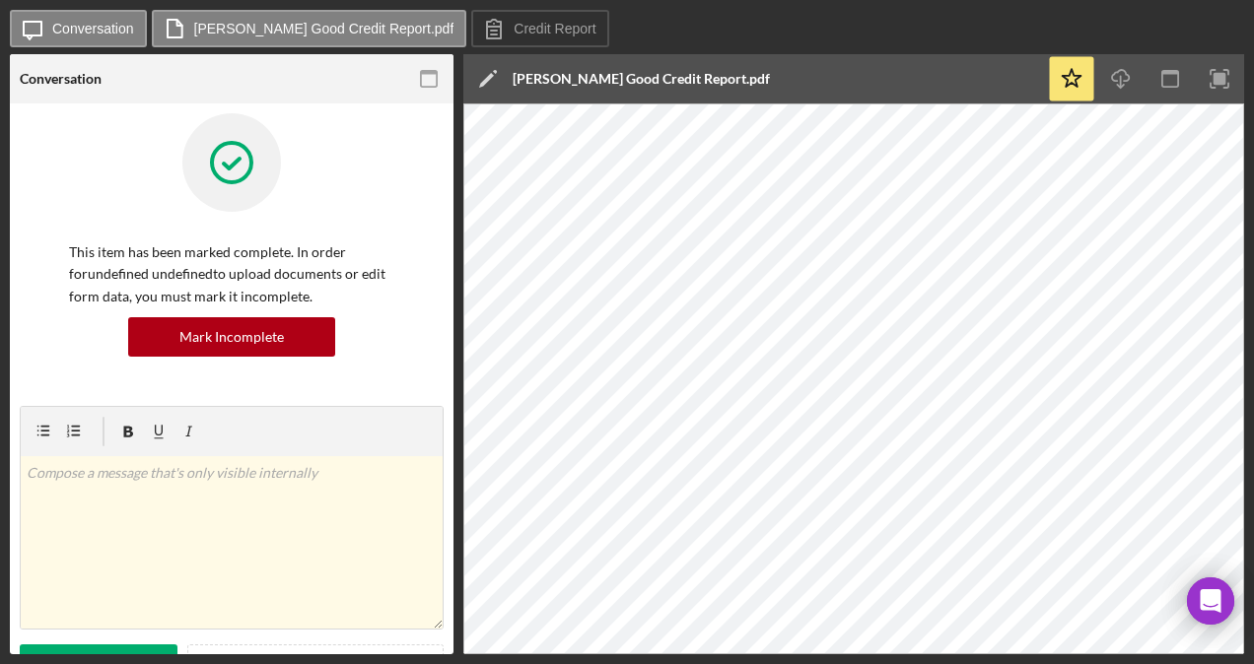  Describe the element at coordinates (232, 274) in the screenshot. I see `p: This item has been marked complete. In order for undefined undefined to upload documents or edit ...` at that location.